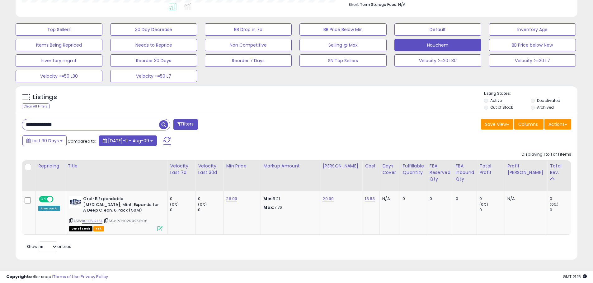 The width and height of the screenshot is (593, 283). Describe the element at coordinates (289, 199) in the screenshot. I see `p: 5.21` at that location.